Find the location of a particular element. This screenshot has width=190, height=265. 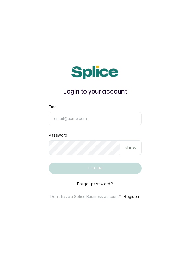

h1: Login to your account is located at coordinates (95, 92).